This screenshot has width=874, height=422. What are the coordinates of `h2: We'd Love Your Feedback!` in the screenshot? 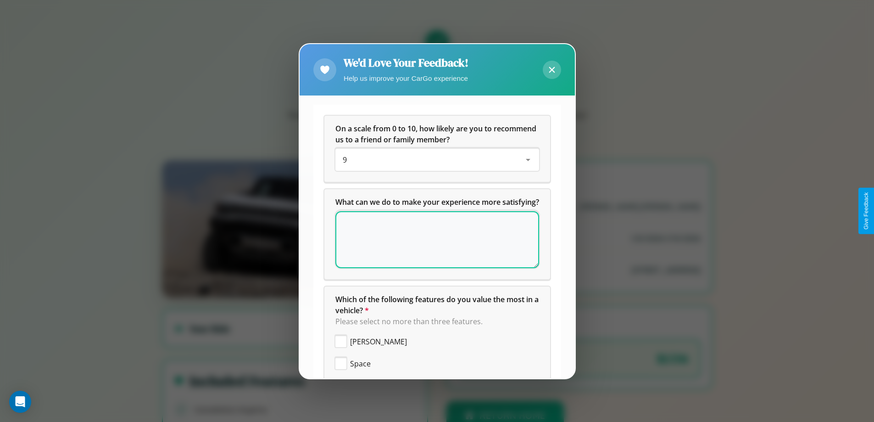 It's located at (406, 62).